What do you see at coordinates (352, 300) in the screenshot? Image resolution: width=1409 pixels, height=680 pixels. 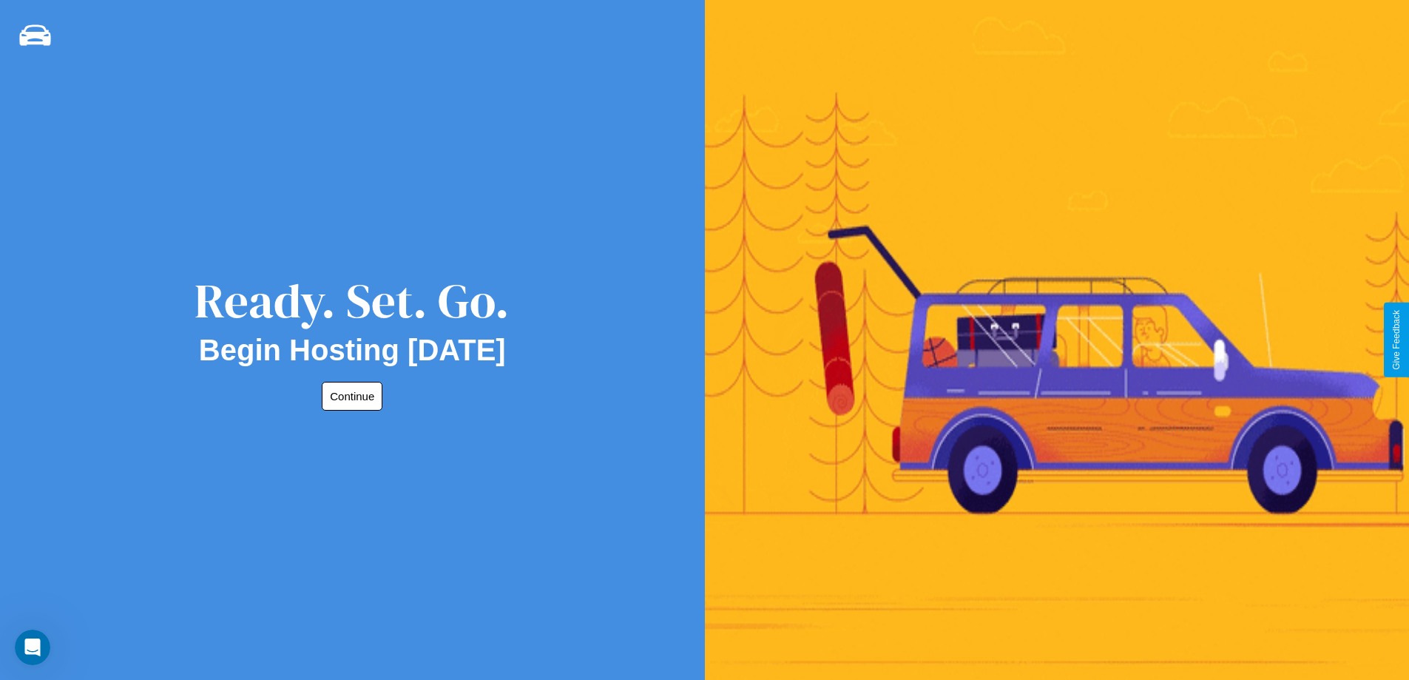 I see `div: Ready. Set. Go.` at bounding box center [352, 300].